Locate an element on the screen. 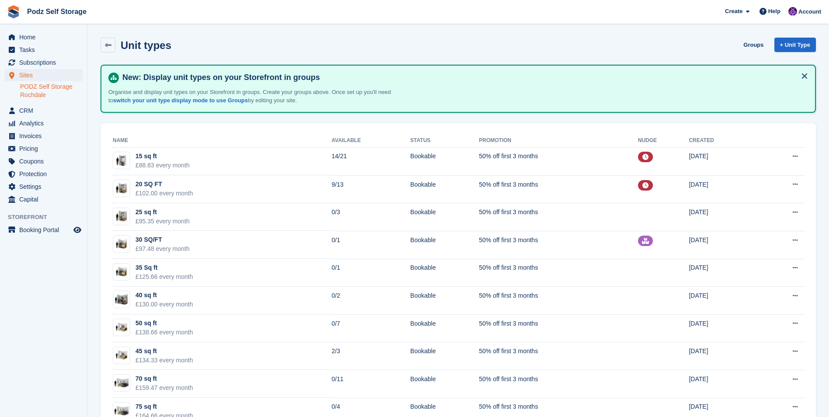  span: Create is located at coordinates (734, 11).